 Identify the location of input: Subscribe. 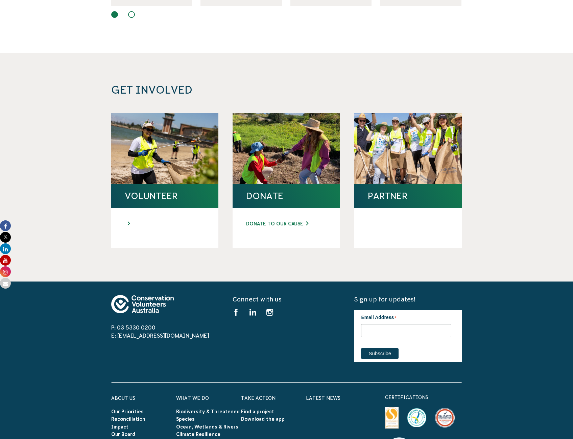
(380, 354).